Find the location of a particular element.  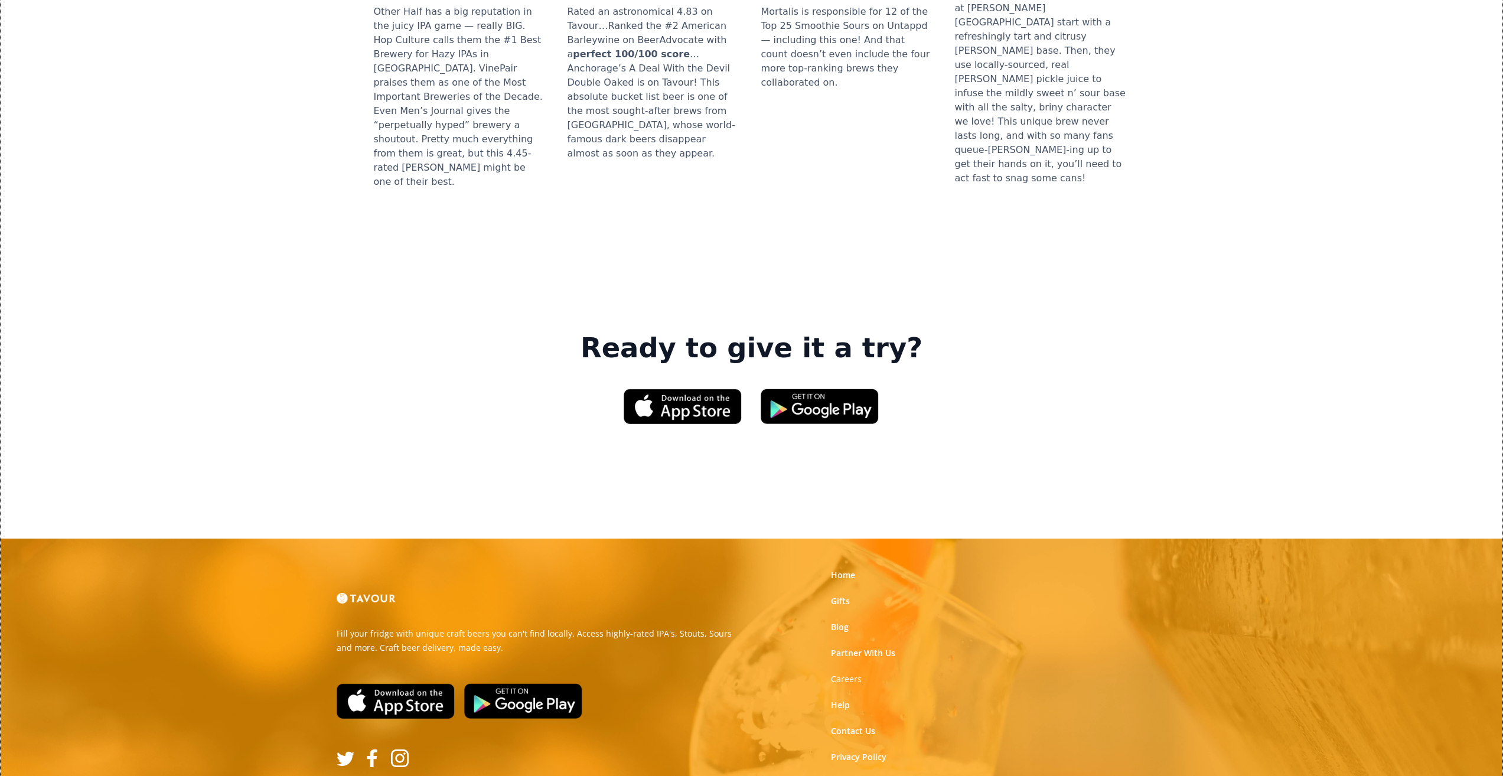

a: Gifts is located at coordinates (841, 601).